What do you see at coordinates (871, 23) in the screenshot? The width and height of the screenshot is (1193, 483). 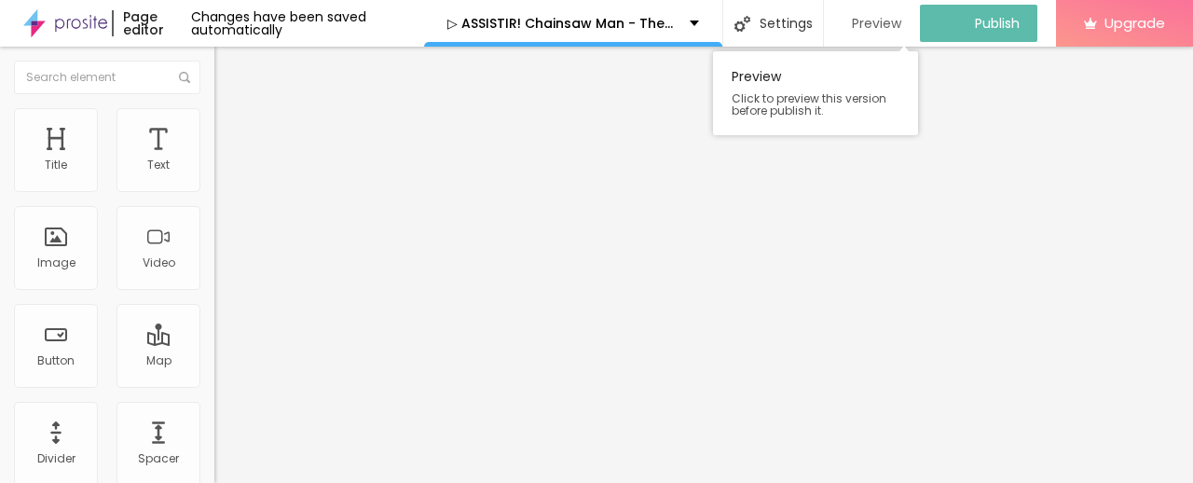 I see `button: Preview` at bounding box center [871, 23].